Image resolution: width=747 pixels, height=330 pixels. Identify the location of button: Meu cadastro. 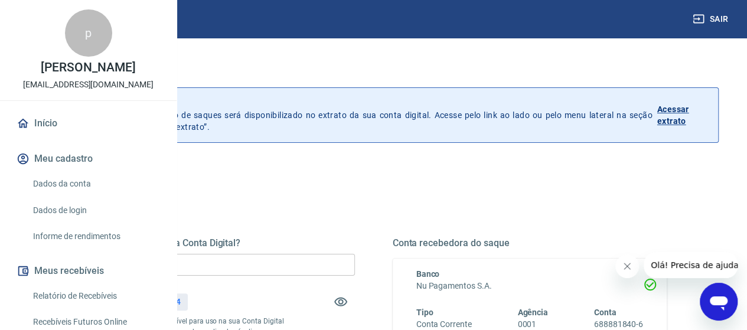
(88, 159).